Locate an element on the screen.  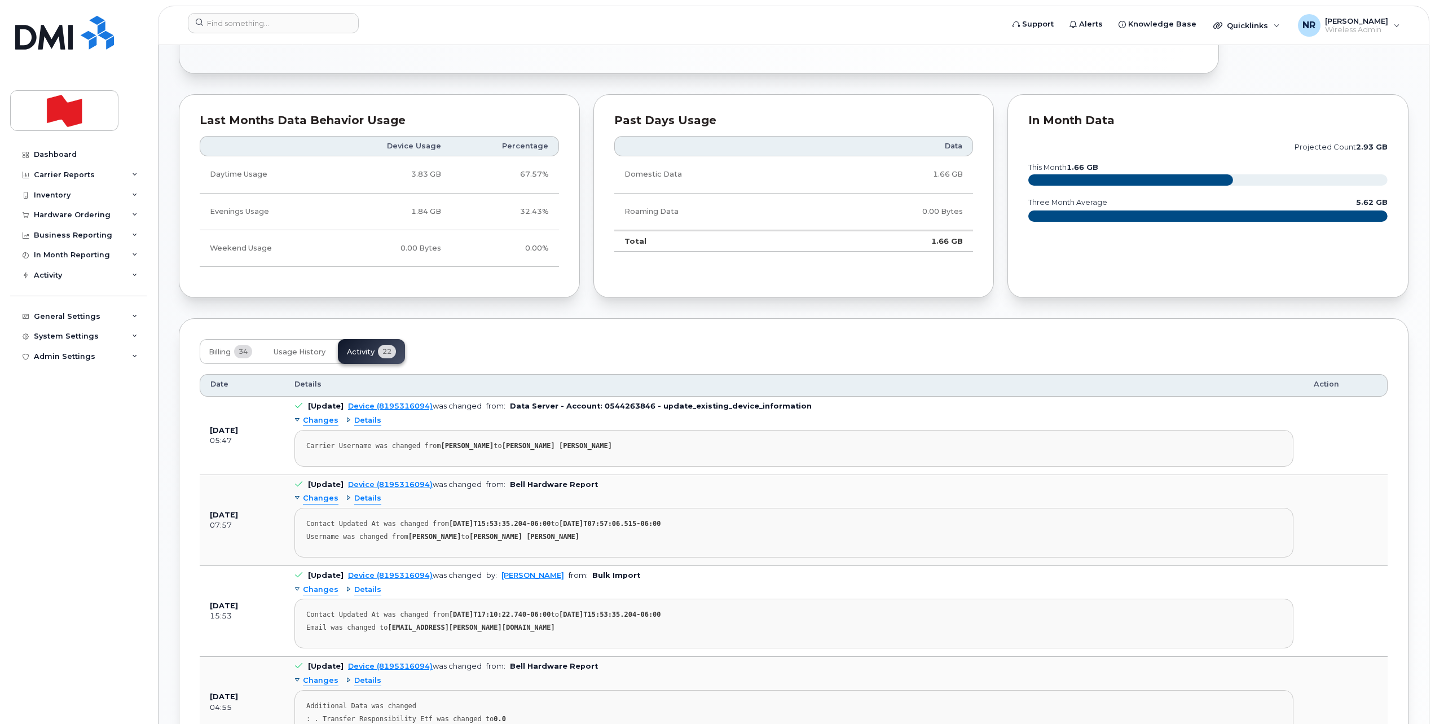
div: : . Transfer Responsibility Etf was changed to is located at coordinates (794, 719).